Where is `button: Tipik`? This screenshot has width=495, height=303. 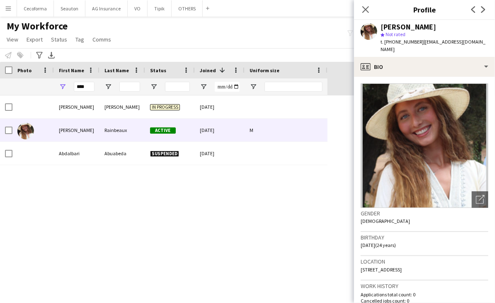
button: Tipik is located at coordinates (160, 8).